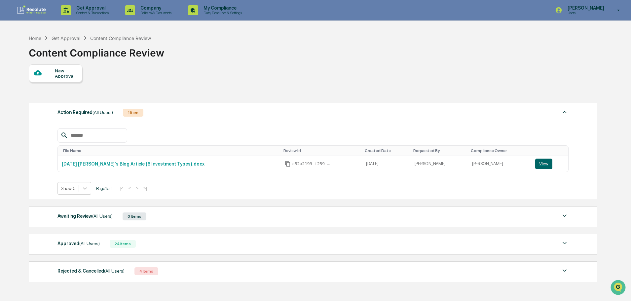  What do you see at coordinates (123, 244) in the screenshot?
I see `div: 24 Items` at bounding box center [123, 244].